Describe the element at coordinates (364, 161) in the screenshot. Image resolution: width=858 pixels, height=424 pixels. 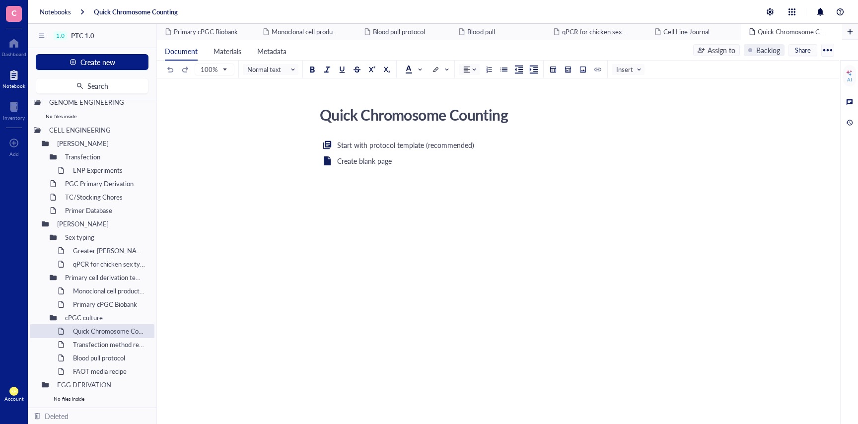
I see `div: Create blank page` at that location.